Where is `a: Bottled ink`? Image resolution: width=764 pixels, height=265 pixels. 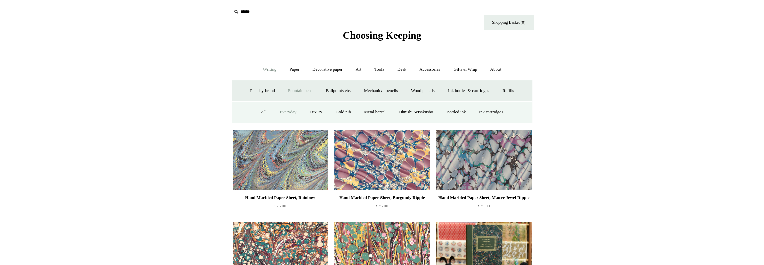 a: Bottled ink is located at coordinates (456, 112).